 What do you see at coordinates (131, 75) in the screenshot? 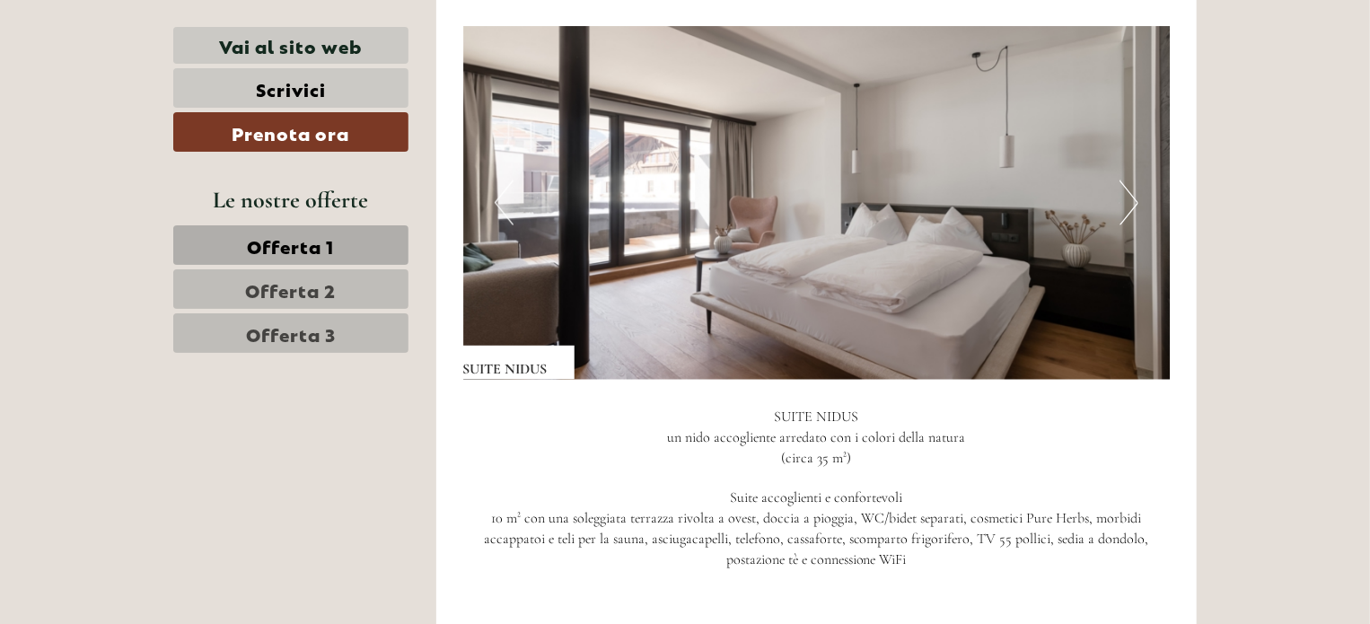
I see `div: Buon giorno, come possiamo aiutarla?` at bounding box center [131, 75].